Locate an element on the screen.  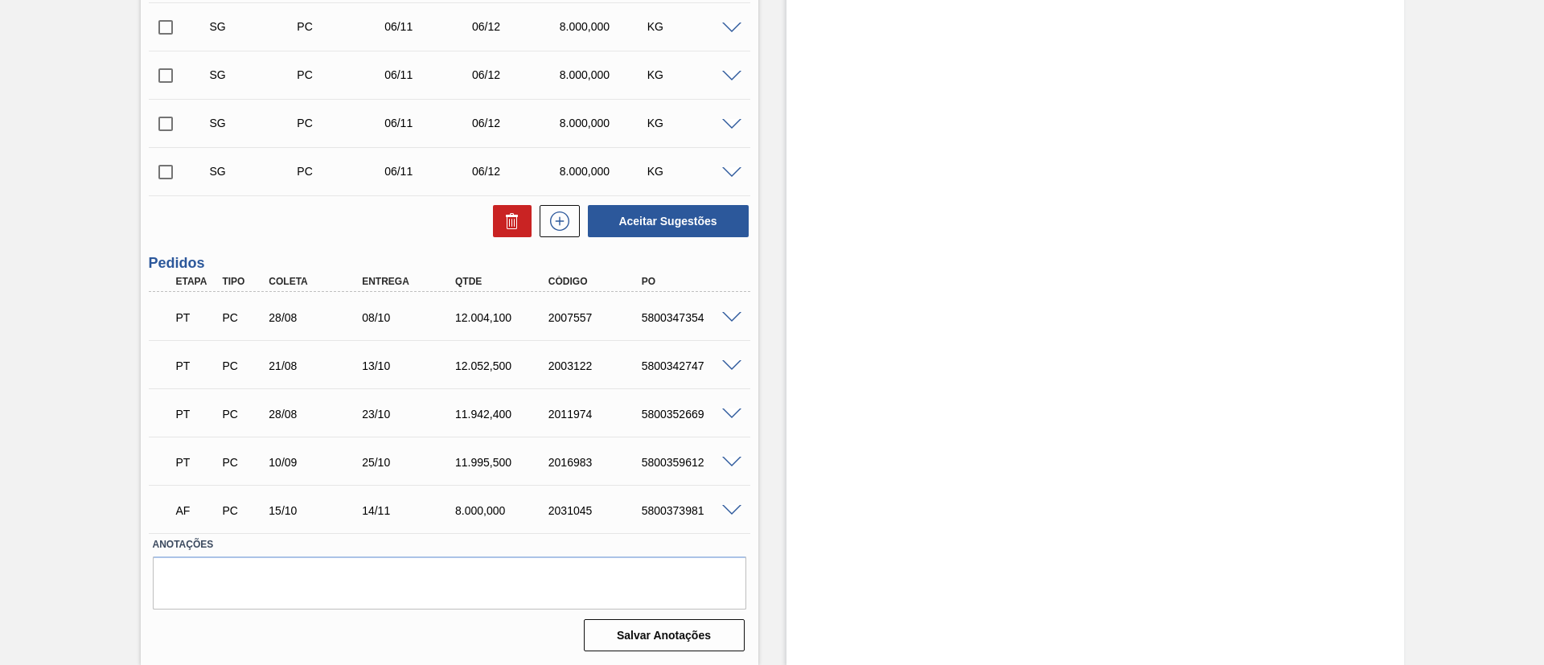
div: 2003122 is located at coordinates (597, 366).